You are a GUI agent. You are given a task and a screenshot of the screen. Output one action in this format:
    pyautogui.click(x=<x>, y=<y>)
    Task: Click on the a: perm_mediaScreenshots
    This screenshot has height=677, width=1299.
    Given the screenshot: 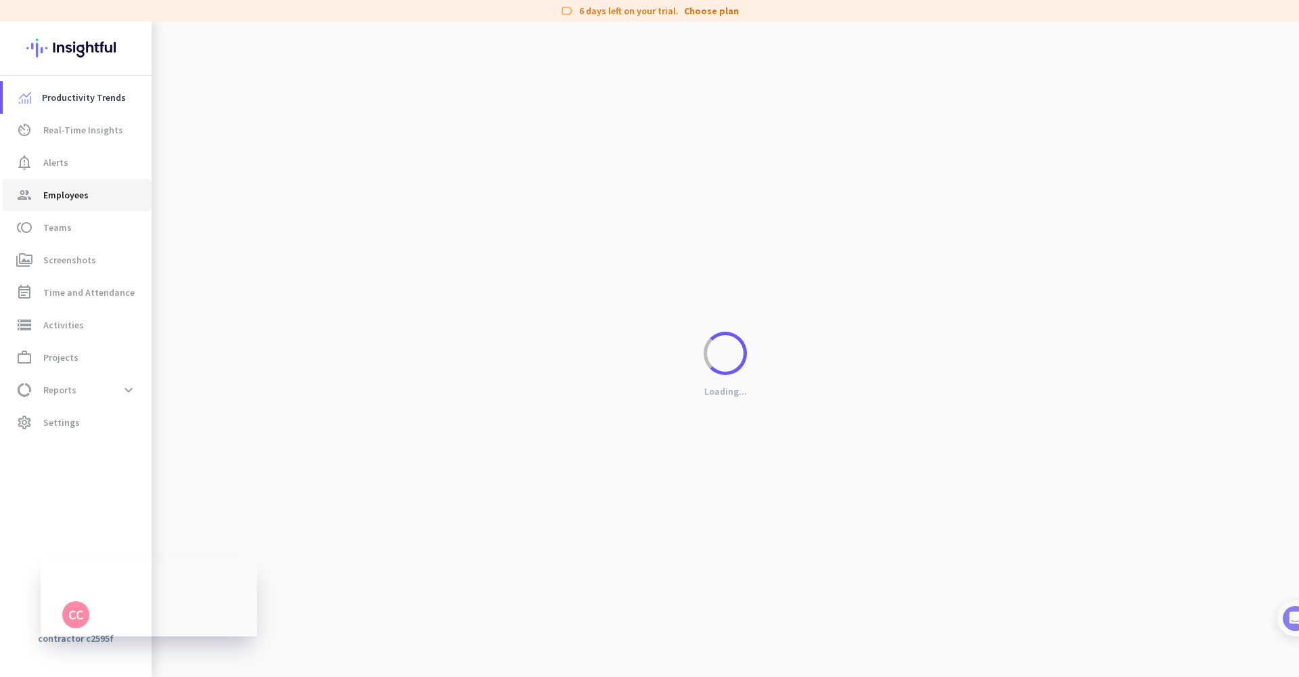 What is the action you would take?
    pyautogui.click(x=77, y=260)
    